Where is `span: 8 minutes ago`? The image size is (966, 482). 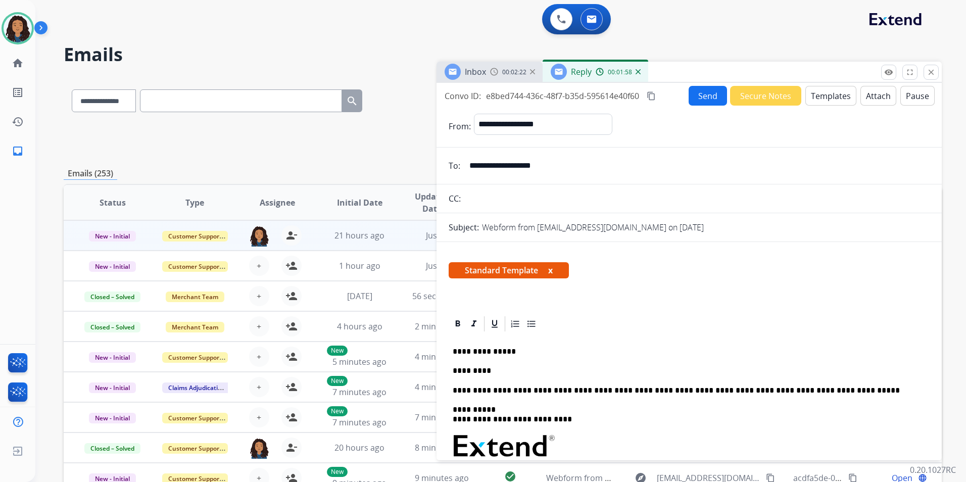 span: 8 minutes ago is located at coordinates (442, 448).